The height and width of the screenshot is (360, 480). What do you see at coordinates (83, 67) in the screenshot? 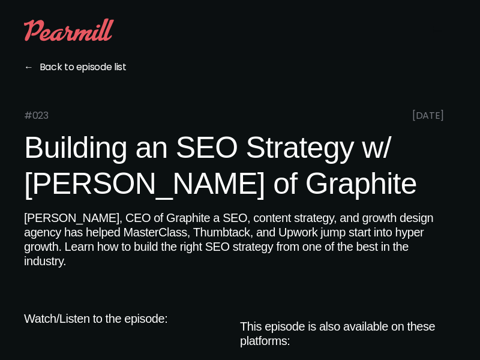
I see `p: Back to episode list` at bounding box center [83, 67].